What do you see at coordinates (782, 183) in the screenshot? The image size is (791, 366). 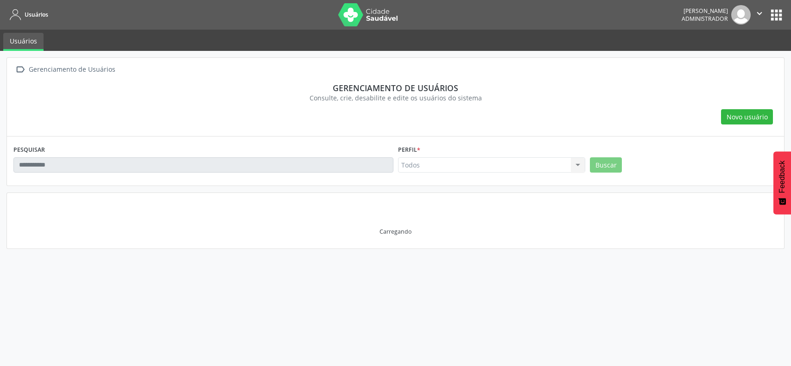 I see `button: Feedback - Mostrar pesquisa` at bounding box center [782, 183].